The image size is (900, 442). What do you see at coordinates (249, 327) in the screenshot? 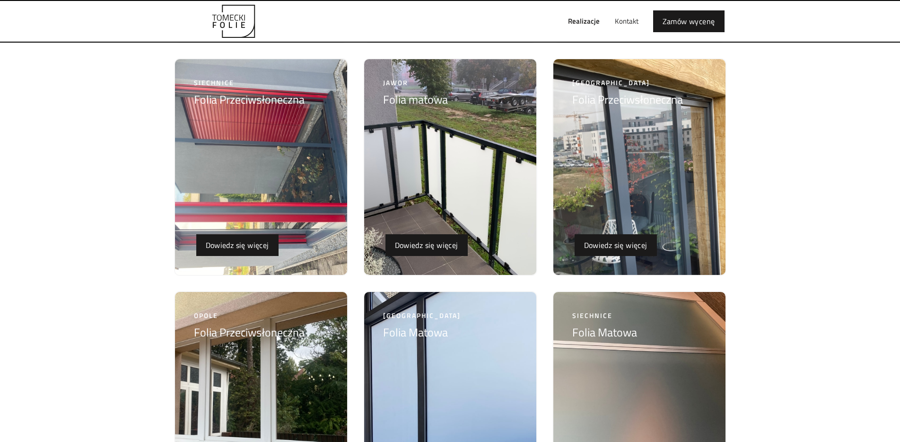
I see `a: OpoleFolia Przeciwsłoneczna` at bounding box center [249, 327].